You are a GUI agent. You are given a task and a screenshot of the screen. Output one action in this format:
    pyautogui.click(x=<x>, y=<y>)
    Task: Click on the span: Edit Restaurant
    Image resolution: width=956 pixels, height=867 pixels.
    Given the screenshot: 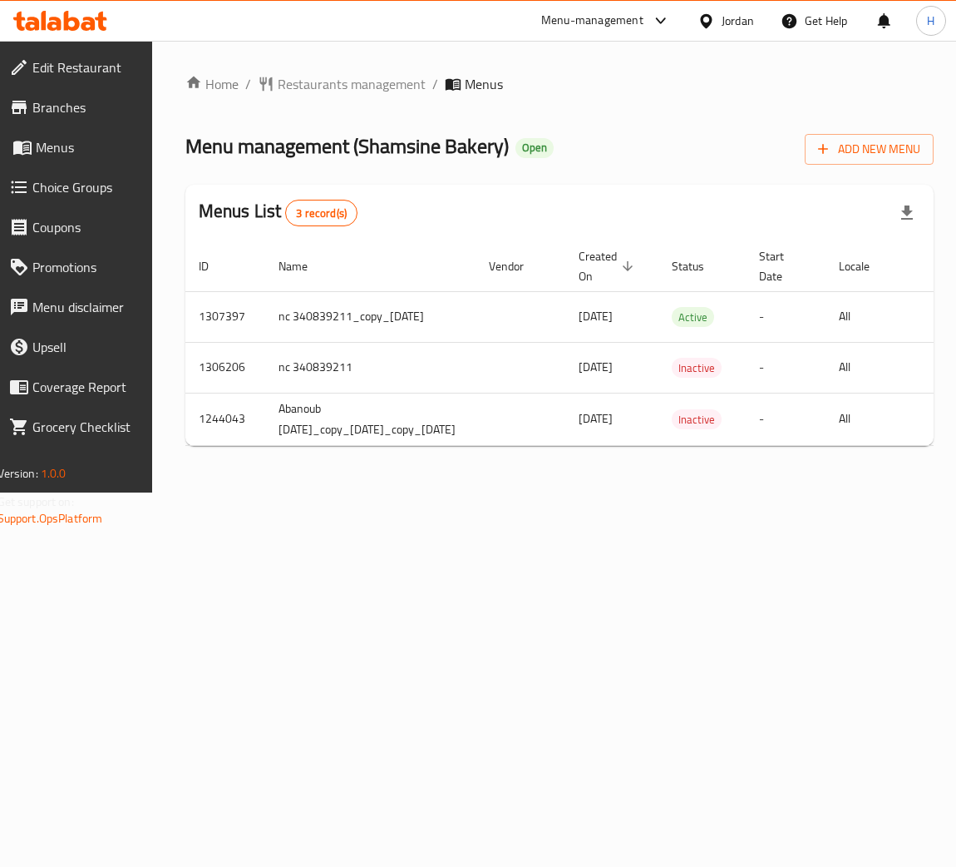 What is the action you would take?
    pyautogui.click(x=84, y=67)
    